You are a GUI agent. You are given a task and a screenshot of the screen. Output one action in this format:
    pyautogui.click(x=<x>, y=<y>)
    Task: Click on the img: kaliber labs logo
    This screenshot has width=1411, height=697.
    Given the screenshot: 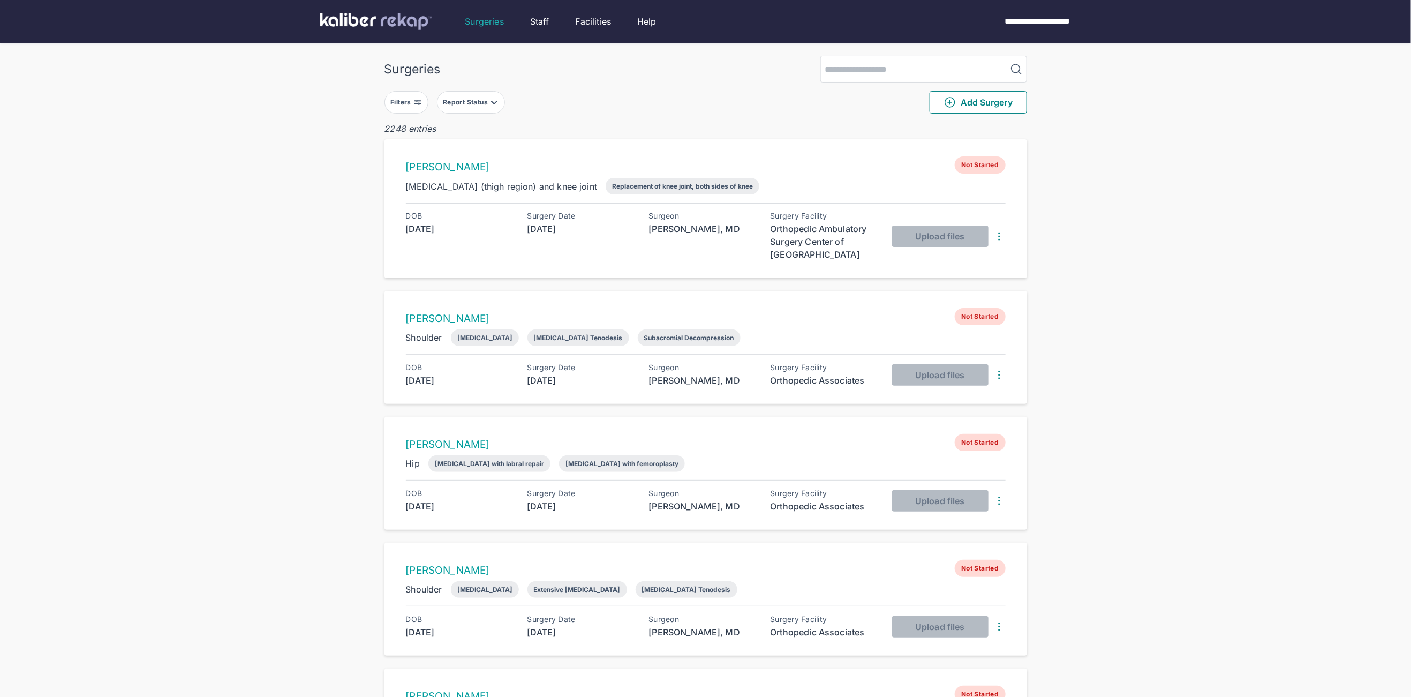 What is the action you would take?
    pyautogui.click(x=376, y=21)
    